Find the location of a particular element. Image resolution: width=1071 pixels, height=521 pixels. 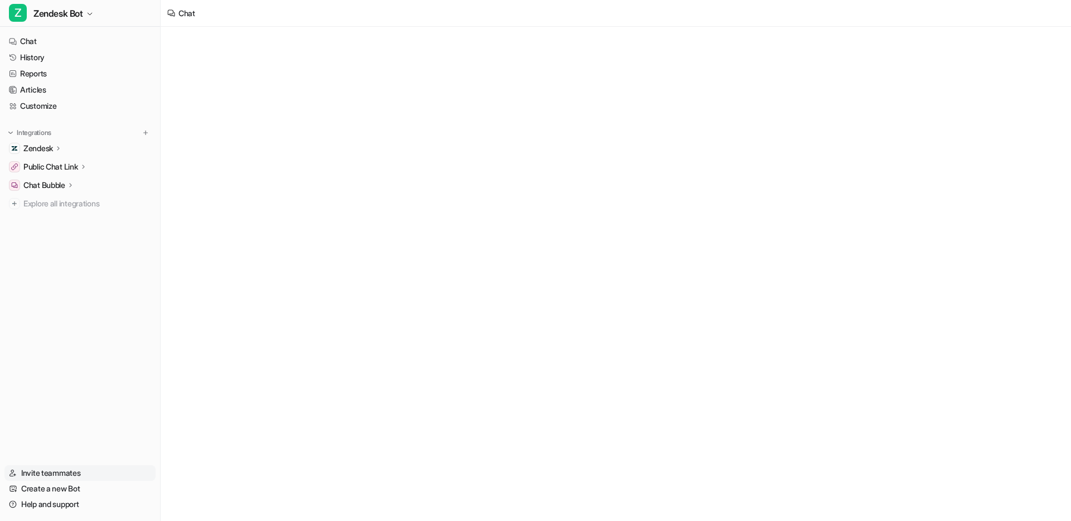

a: Customize is located at coordinates (80, 106).